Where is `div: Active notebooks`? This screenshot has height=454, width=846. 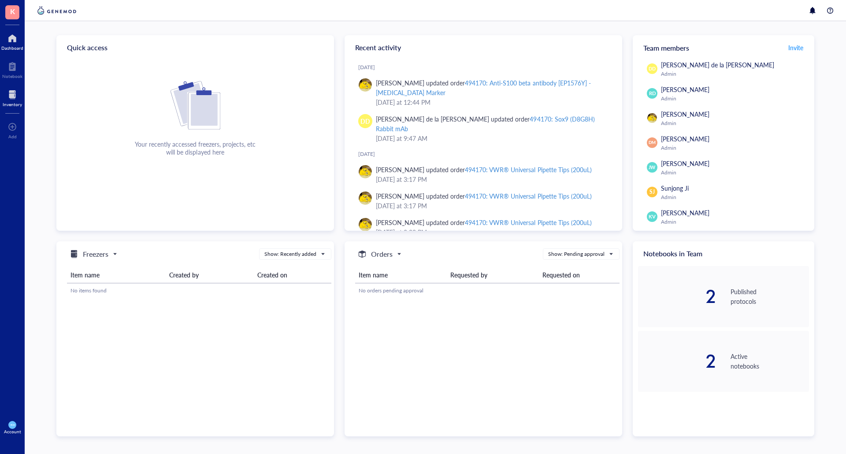
div: Active notebooks is located at coordinates (769, 361).